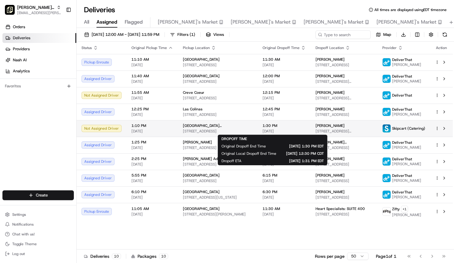 The width and height of the screenshot is (454, 263). What do you see at coordinates (329, 48) in the screenshot?
I see `span: Dropoff Location` at bounding box center [329, 48].